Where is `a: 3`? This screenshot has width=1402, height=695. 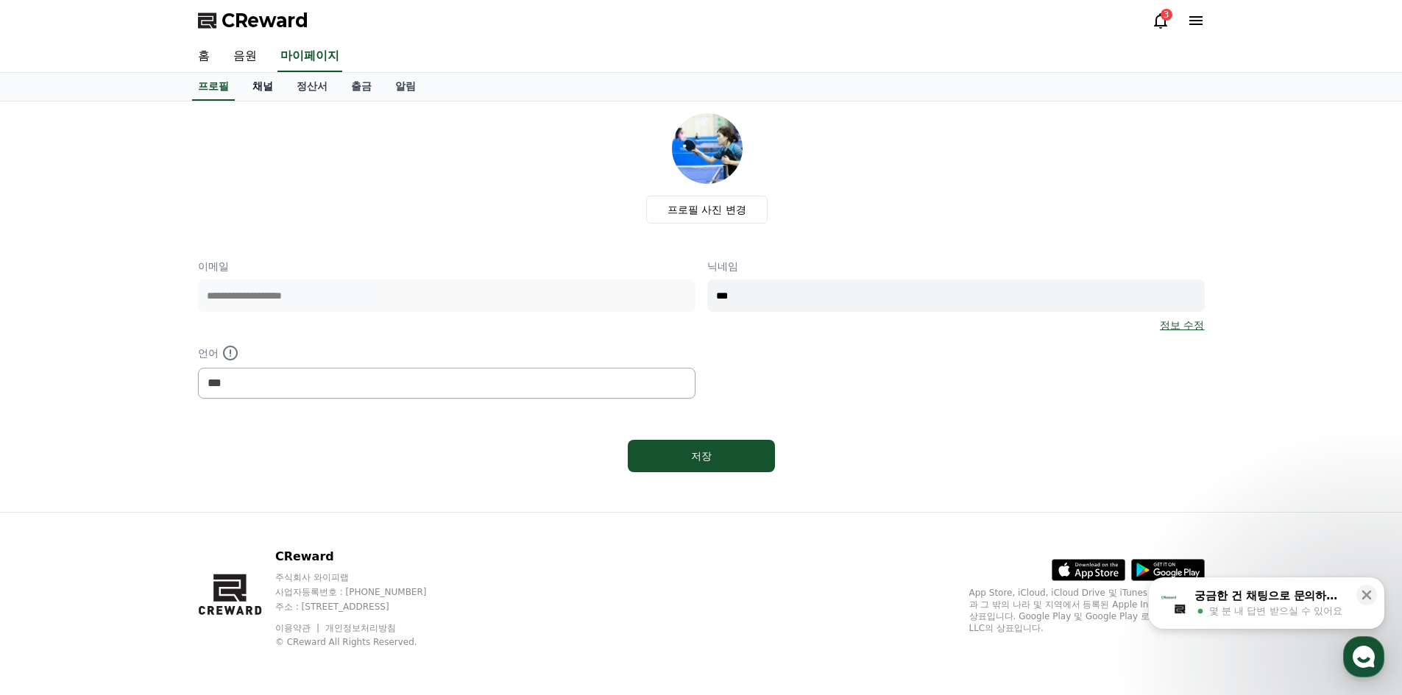 a: 3 is located at coordinates (1160, 21).